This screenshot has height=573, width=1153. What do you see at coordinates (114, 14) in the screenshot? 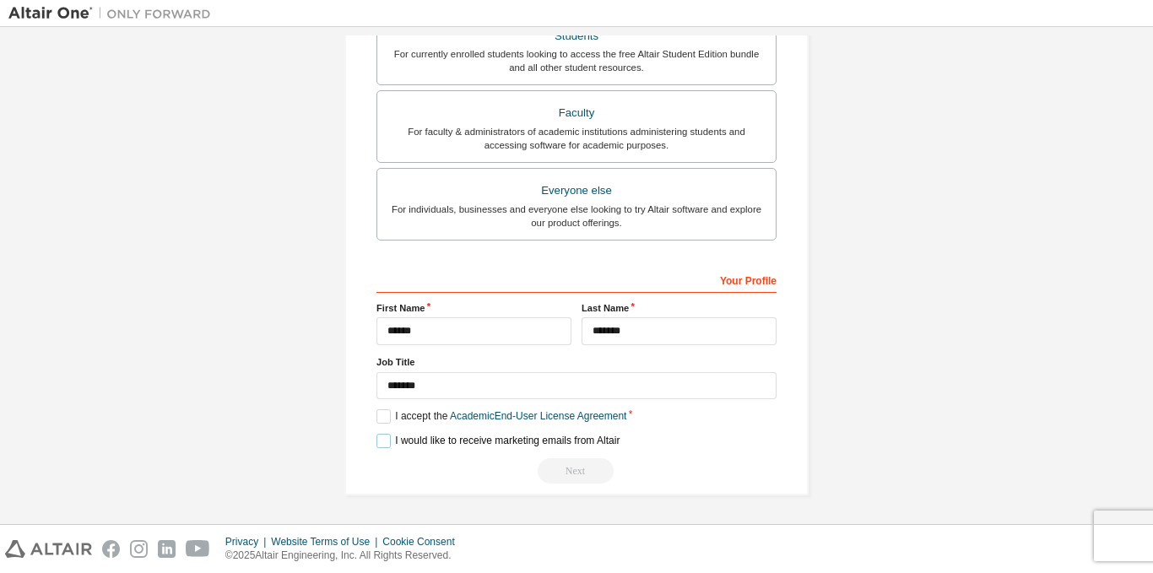
I see `img: Altair One` at bounding box center [114, 14].